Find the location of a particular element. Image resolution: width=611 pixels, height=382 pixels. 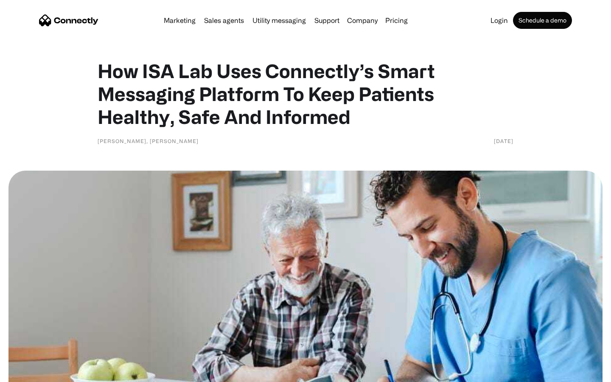

a: Support is located at coordinates (327, 20).